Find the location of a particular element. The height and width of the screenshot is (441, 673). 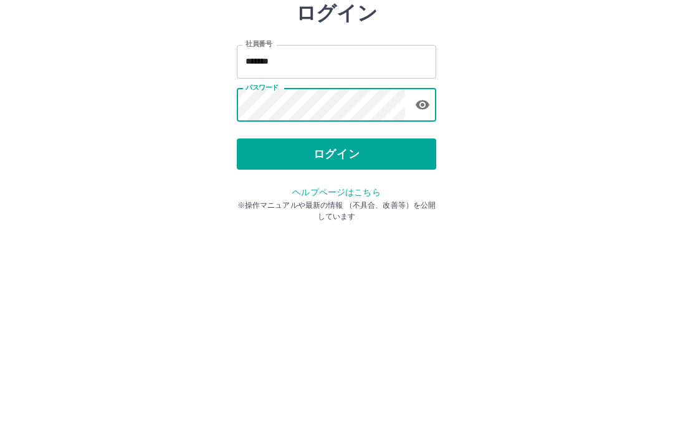

label: 社員番号 is located at coordinates (259, 121).